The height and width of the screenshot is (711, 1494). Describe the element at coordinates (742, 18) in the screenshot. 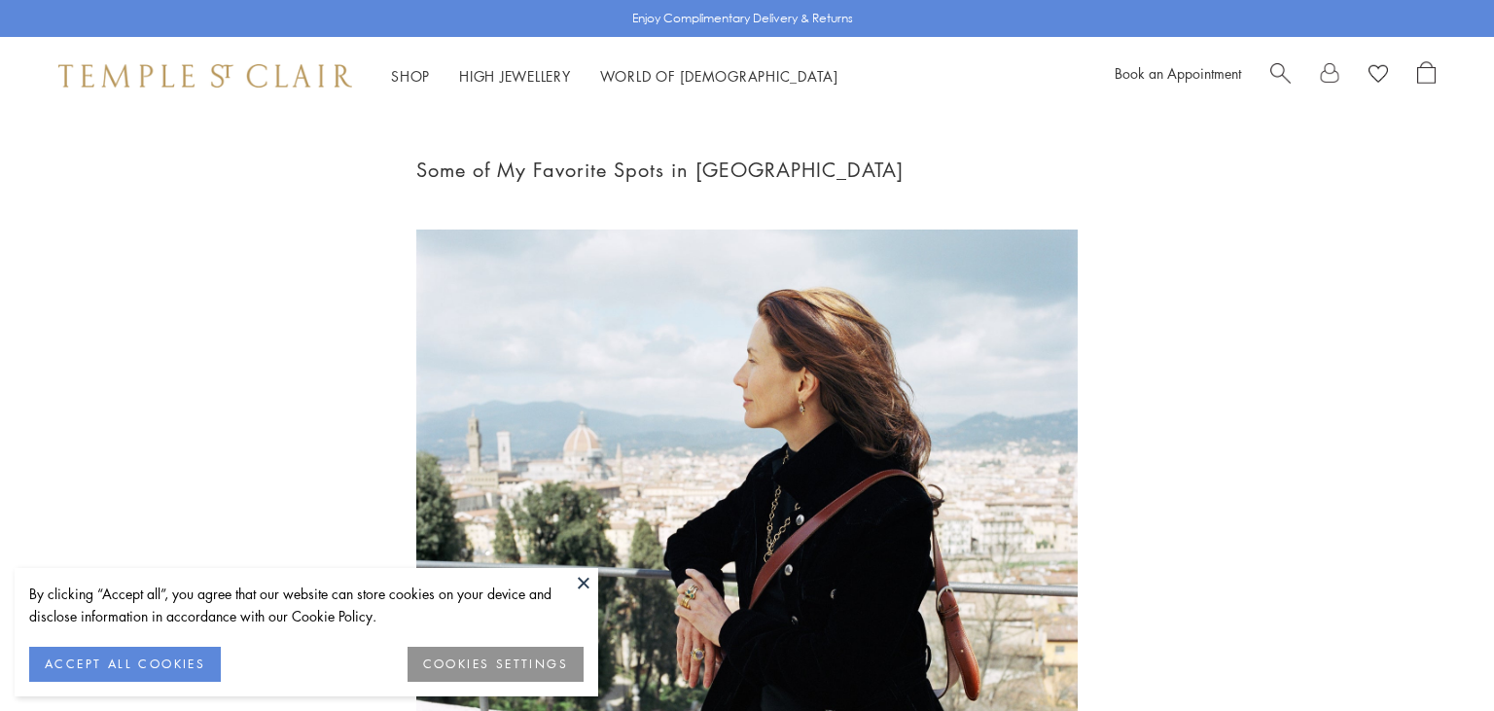

I see `p: Enjoy Complimentary Delivery & Returns` at that location.